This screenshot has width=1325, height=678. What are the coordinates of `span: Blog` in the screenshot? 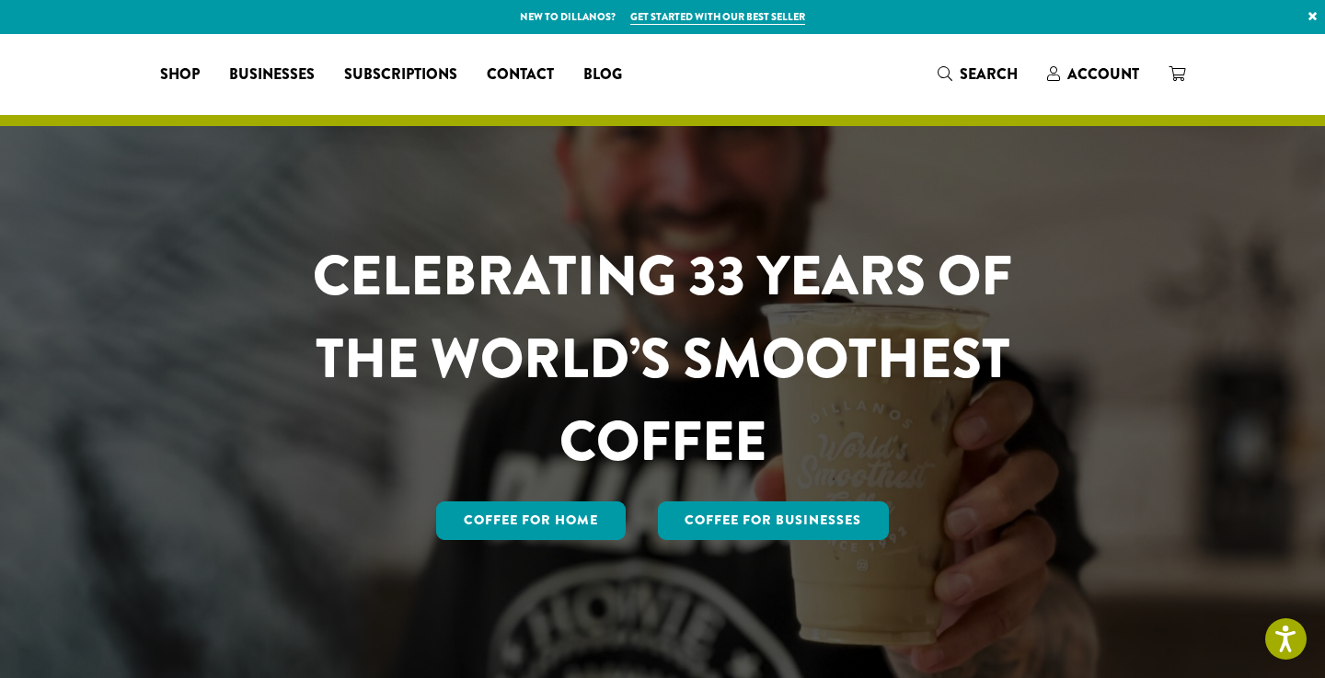 It's located at (603, 75).